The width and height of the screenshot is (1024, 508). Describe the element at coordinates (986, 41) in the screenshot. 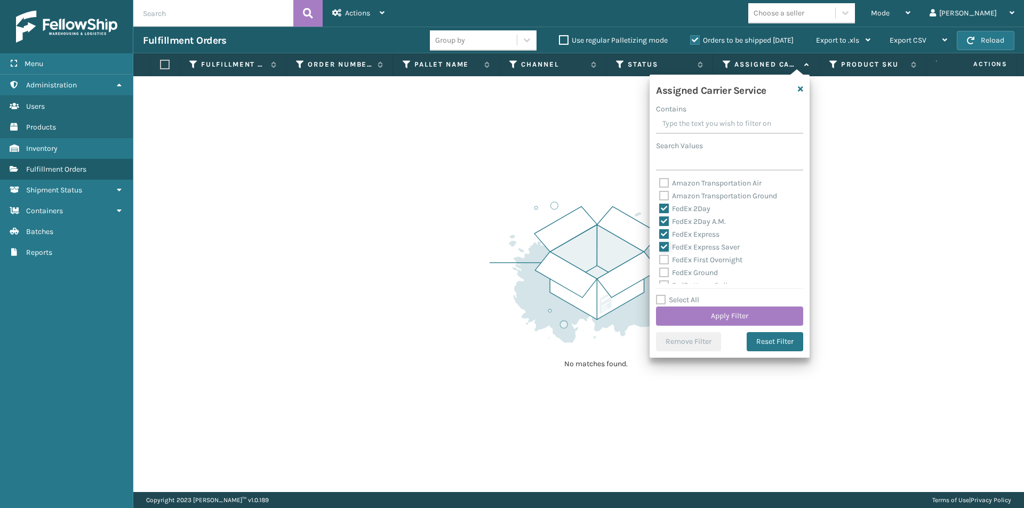

I see `button: Reload` at that location.